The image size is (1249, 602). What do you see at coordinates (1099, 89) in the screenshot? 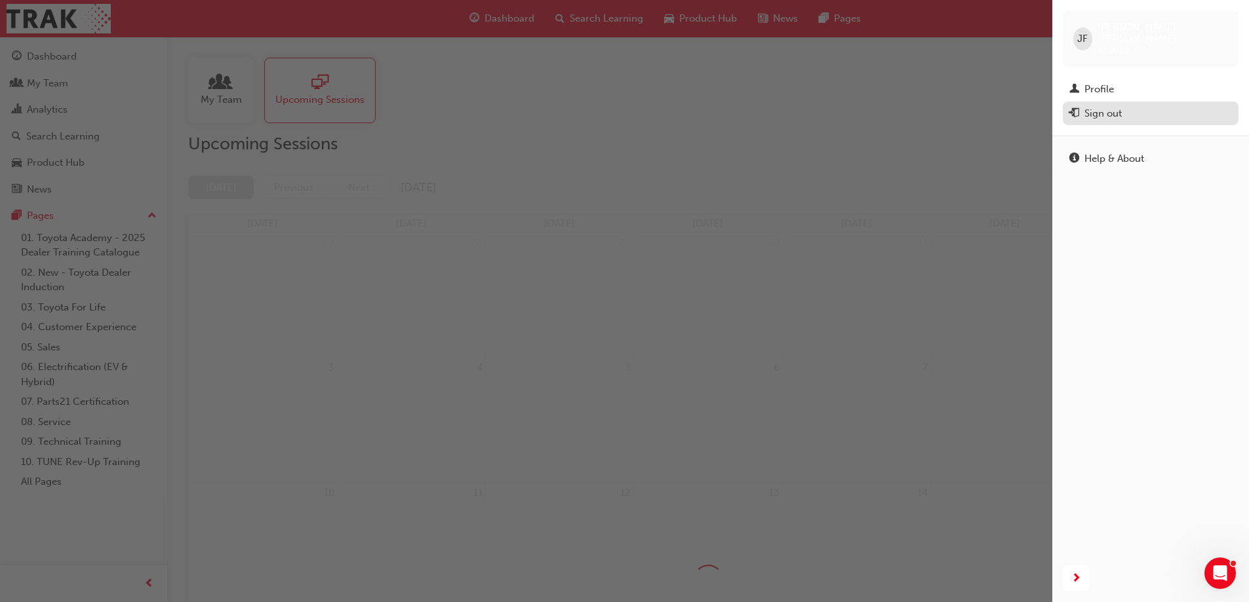
I see `div: Profile` at bounding box center [1099, 89].